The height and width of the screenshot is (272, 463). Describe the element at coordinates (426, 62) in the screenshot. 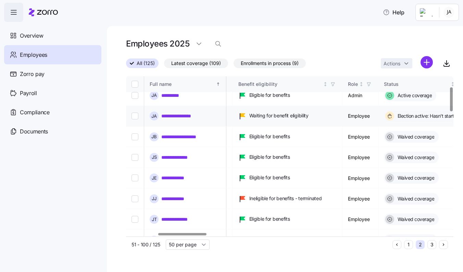

I see `svg: add icon` at that location.